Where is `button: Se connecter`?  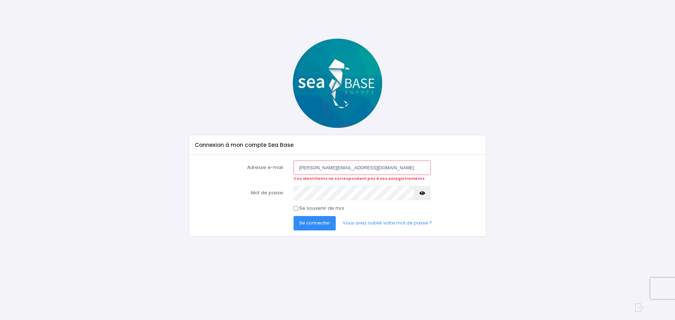 button: Se connecter is located at coordinates (315, 223).